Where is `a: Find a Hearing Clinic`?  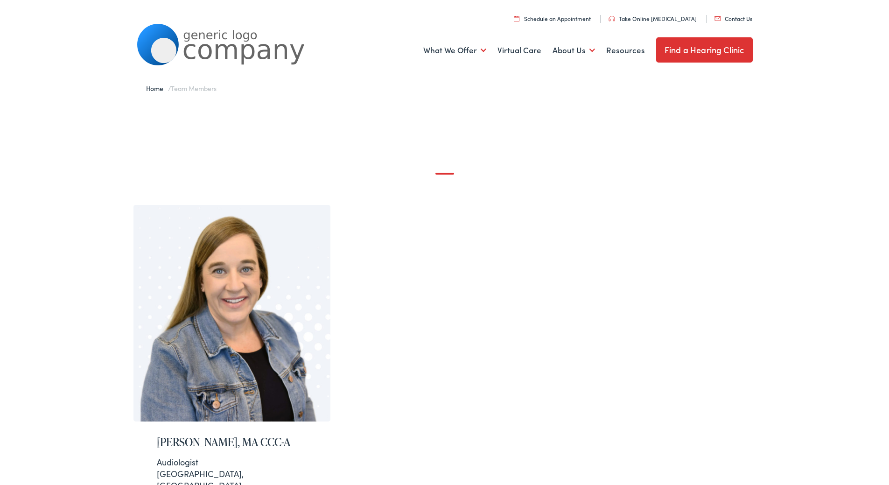
a: Find a Hearing Clinic is located at coordinates (704, 50).